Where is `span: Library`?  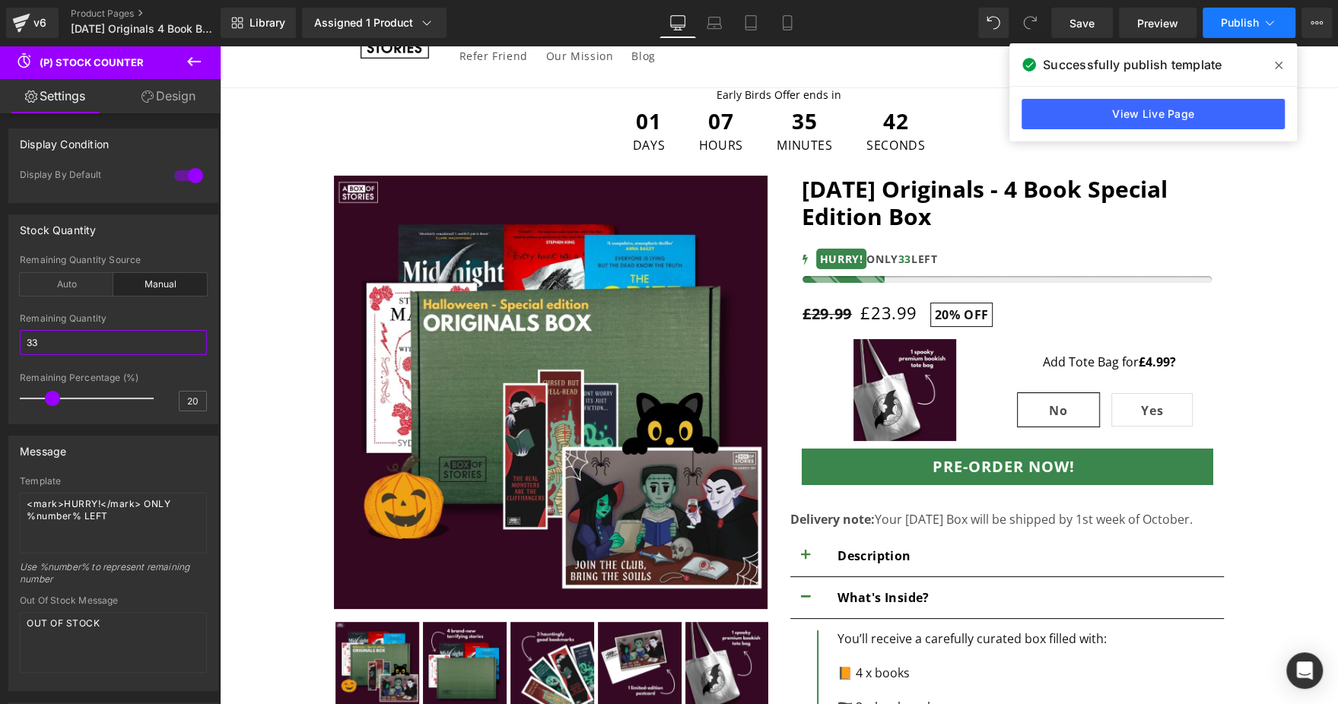 span: Library is located at coordinates (267, 23).